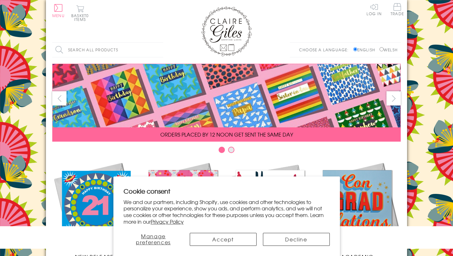 Image resolution: width=453 pixels, height=256 pixels. I want to click on button: Menu, so click(58, 11).